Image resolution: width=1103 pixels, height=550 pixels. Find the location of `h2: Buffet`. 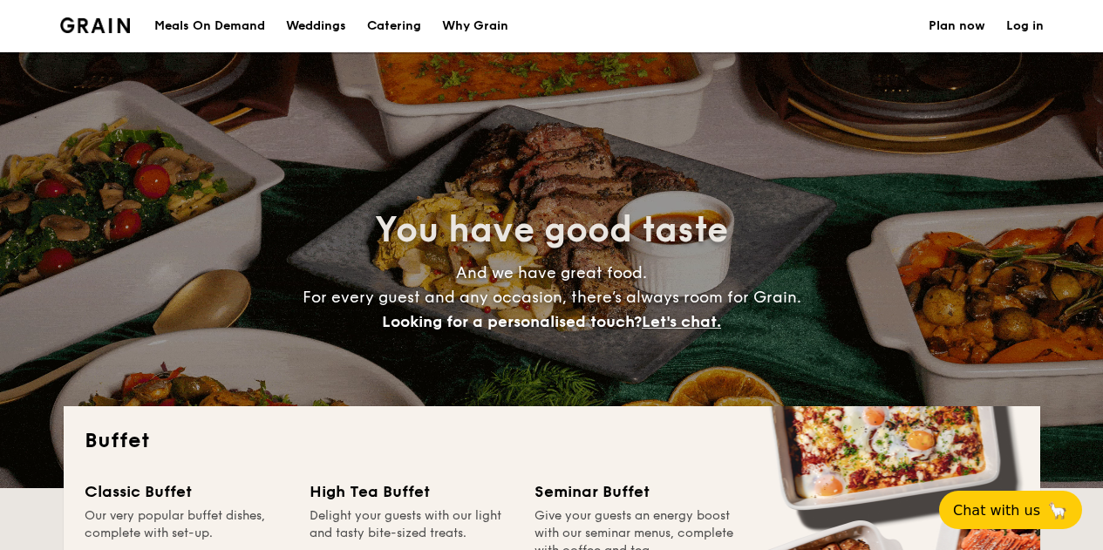

h2: Buffet is located at coordinates (552, 441).